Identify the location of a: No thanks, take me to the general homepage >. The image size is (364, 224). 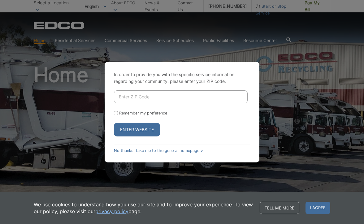
(159, 151).